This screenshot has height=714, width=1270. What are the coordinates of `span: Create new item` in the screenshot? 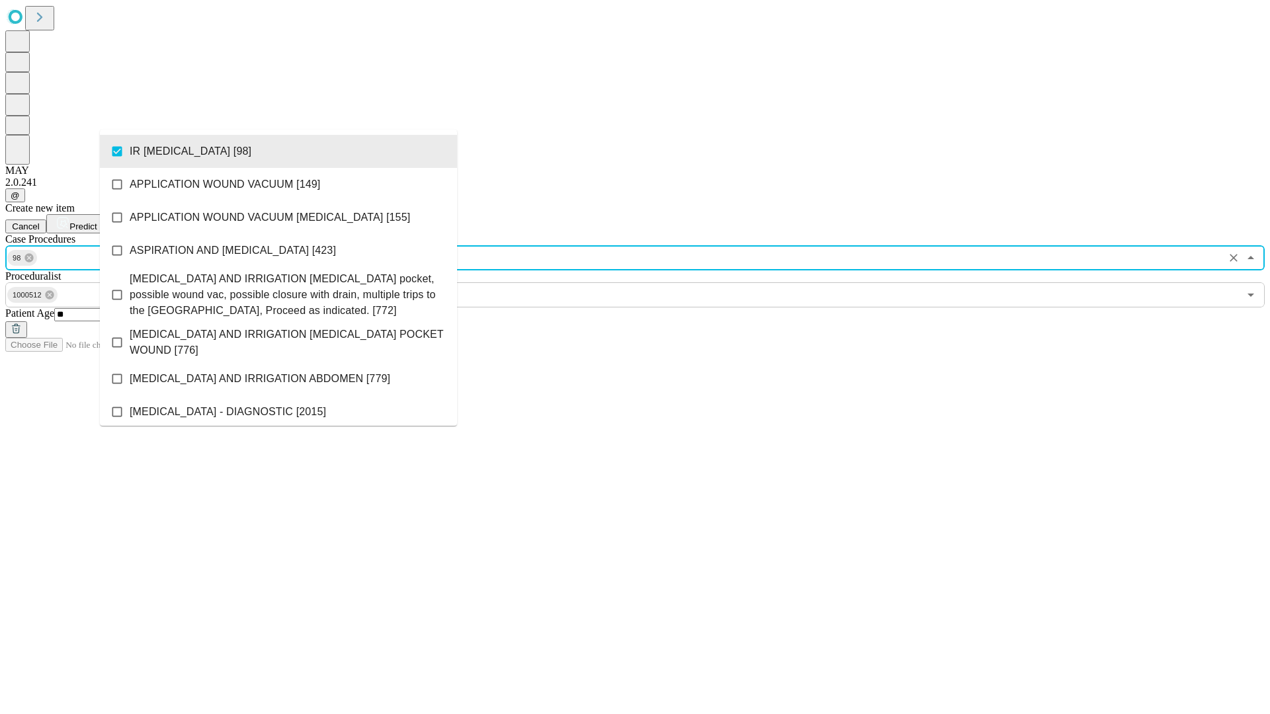 It's located at (40, 208).